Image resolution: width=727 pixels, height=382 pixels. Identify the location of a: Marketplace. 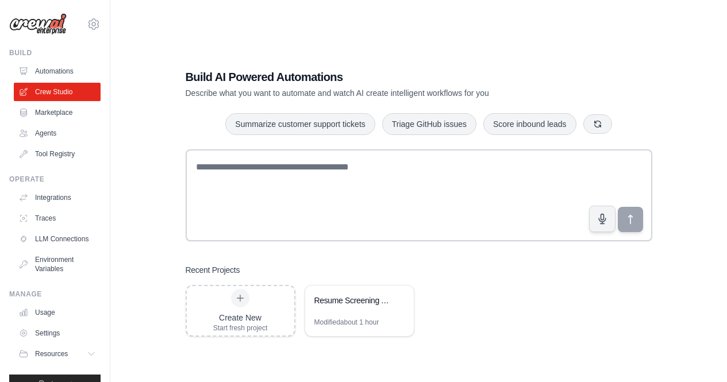
(57, 113).